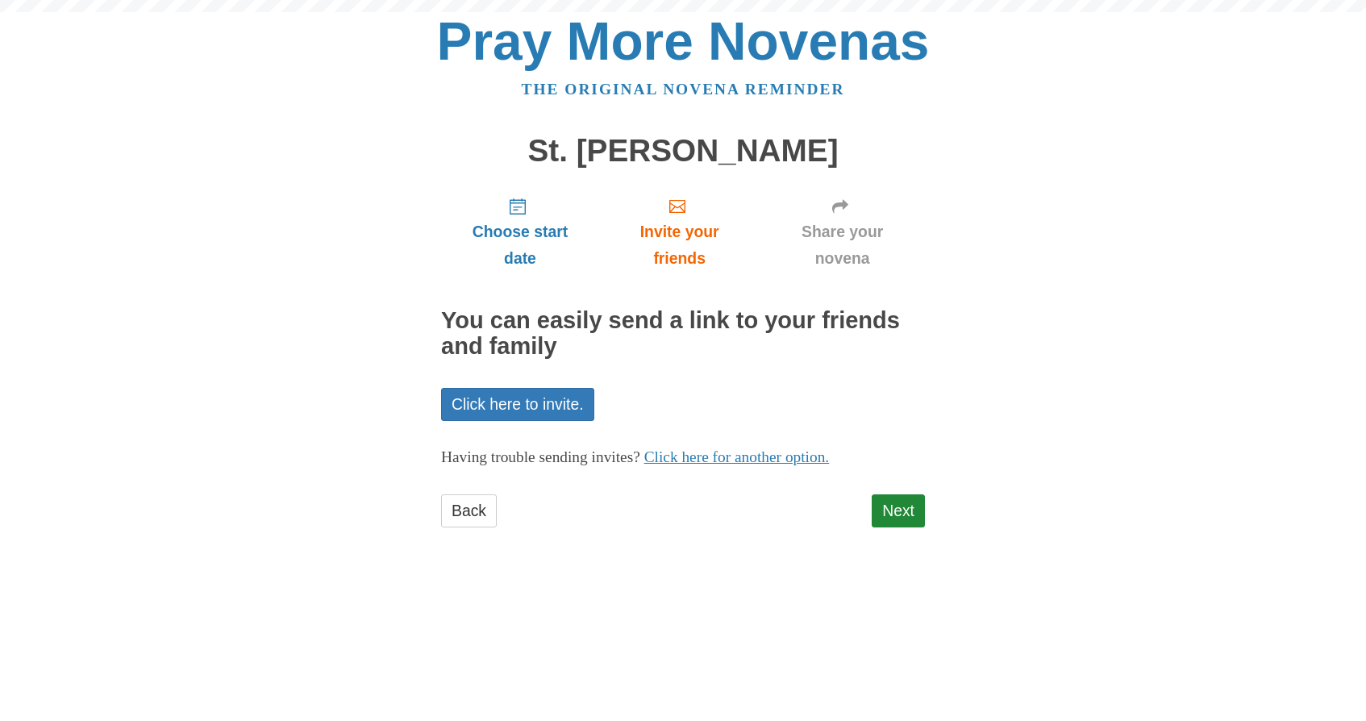 Image resolution: width=1366 pixels, height=721 pixels. What do you see at coordinates (683, 89) in the screenshot?
I see `a: The original novena reminder` at bounding box center [683, 89].